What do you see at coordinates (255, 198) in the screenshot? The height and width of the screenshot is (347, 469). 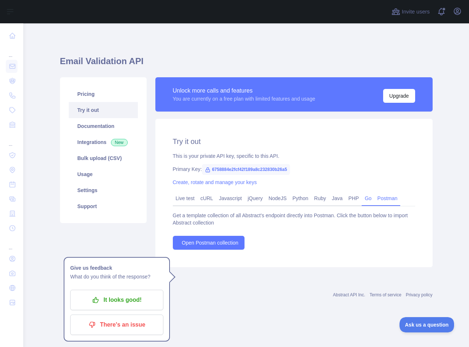 I see `a: jQuery` at bounding box center [255, 198].